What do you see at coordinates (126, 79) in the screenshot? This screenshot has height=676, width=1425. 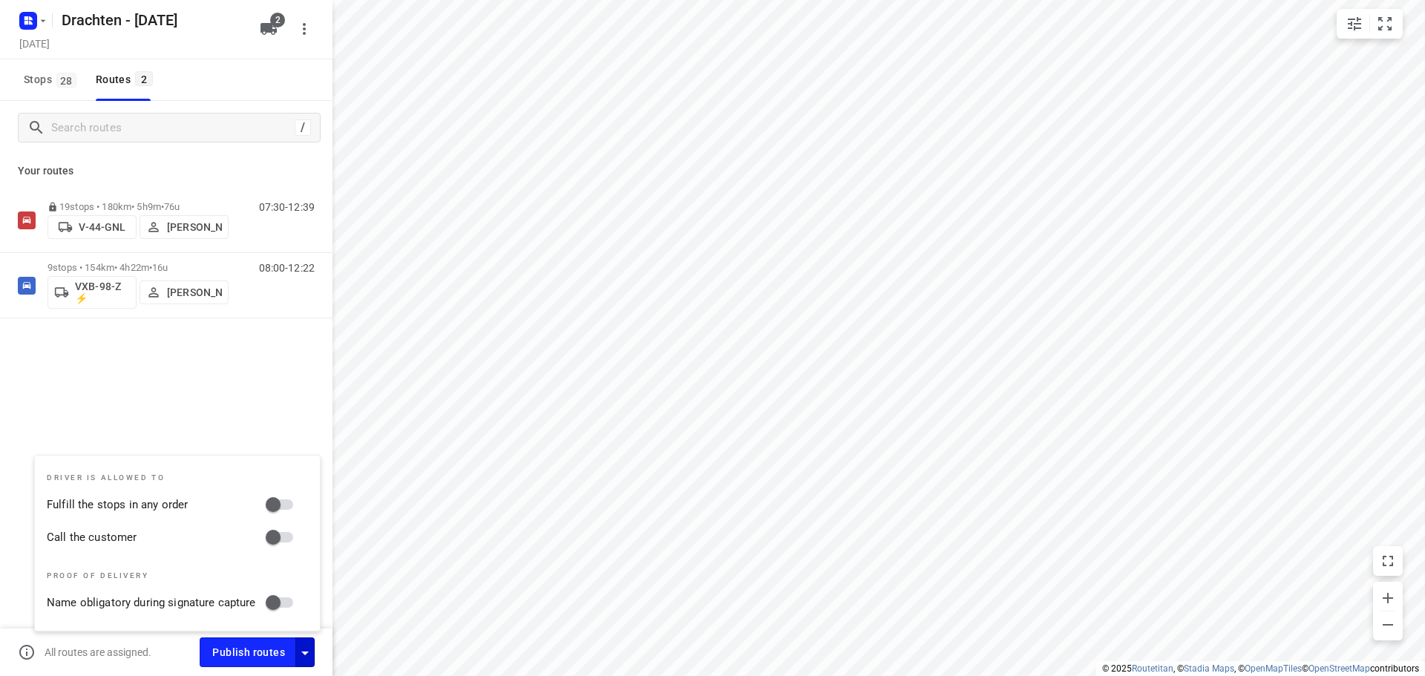 I see `div: Routes` at bounding box center [126, 79].